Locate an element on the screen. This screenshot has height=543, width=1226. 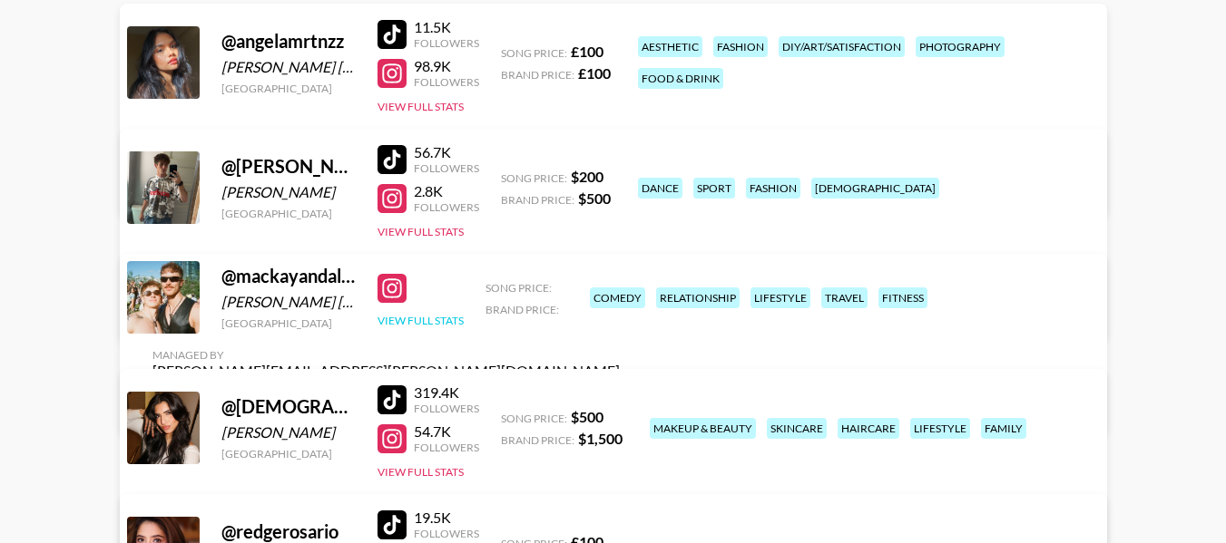
div: makeup & beauty is located at coordinates (702, 428).